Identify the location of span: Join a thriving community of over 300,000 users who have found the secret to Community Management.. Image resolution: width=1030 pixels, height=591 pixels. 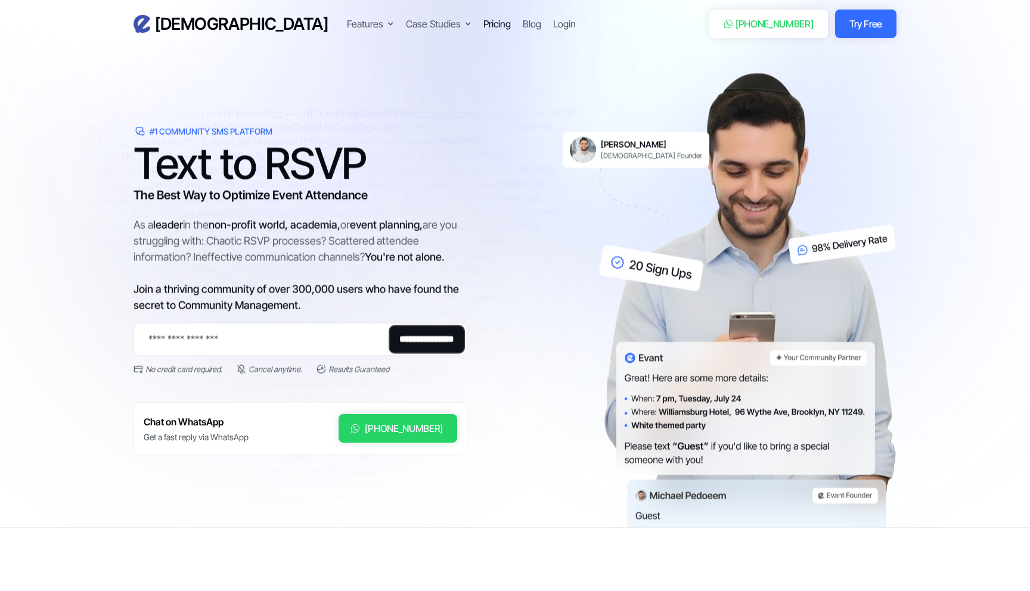
(296, 297).